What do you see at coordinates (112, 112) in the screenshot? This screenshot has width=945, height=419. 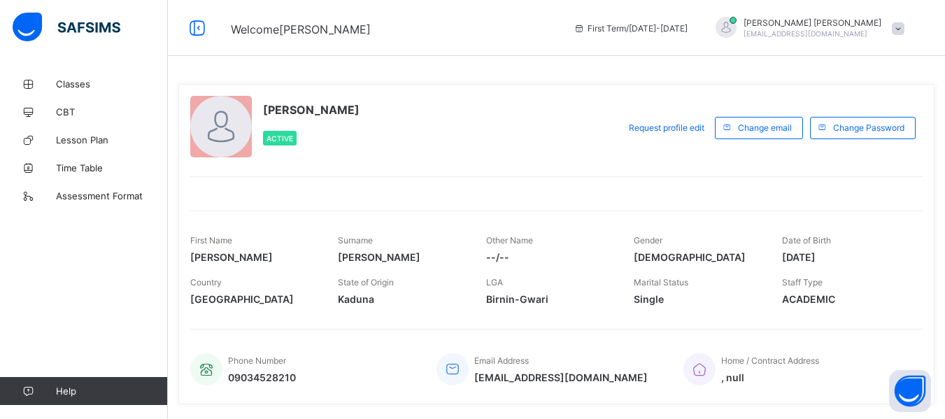 I see `span: CBT` at bounding box center [112, 112].